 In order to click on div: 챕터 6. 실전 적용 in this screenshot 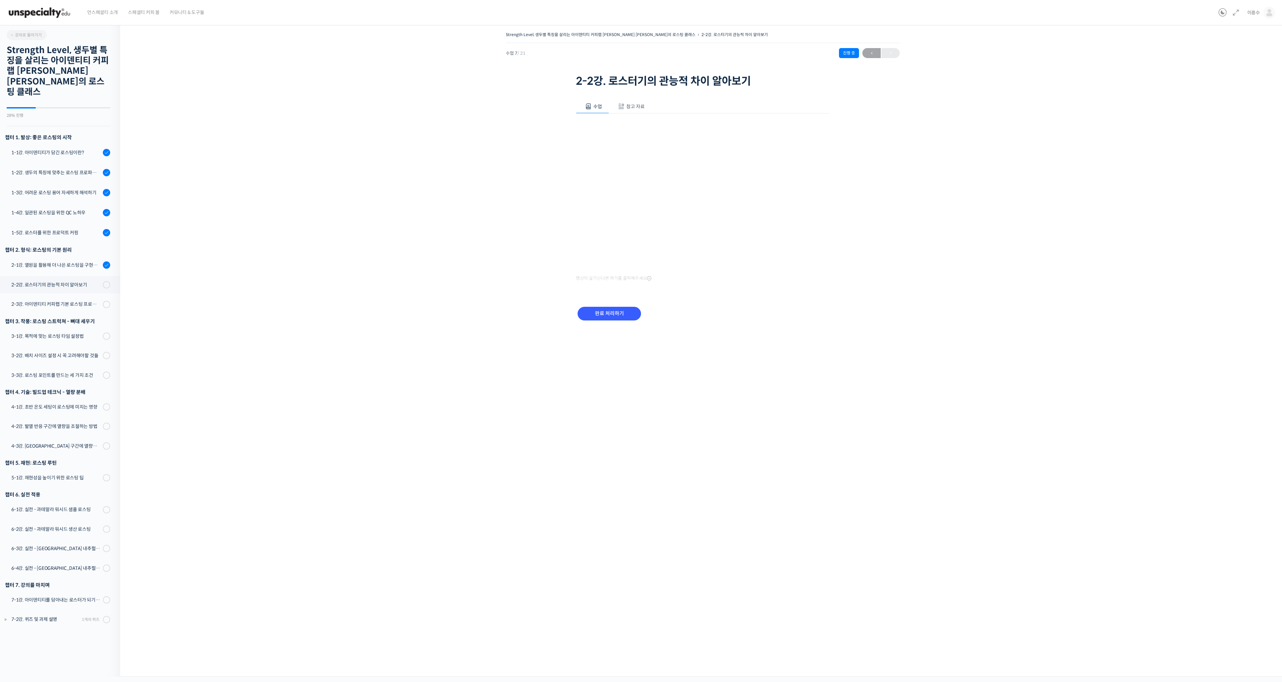, I will do `click(57, 494)`.